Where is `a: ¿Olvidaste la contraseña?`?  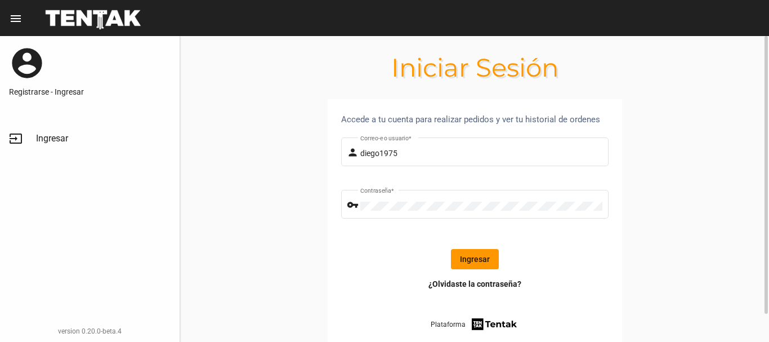
a: ¿Olvidaste la contraseña? is located at coordinates (474, 284).